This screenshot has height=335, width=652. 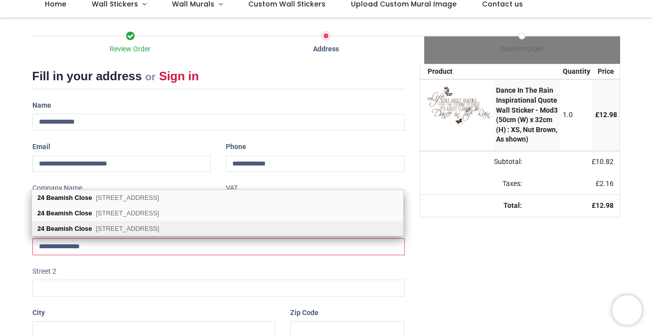 What do you see at coordinates (474, 162) in the screenshot?
I see `td: Subtotal:` at bounding box center [474, 162].